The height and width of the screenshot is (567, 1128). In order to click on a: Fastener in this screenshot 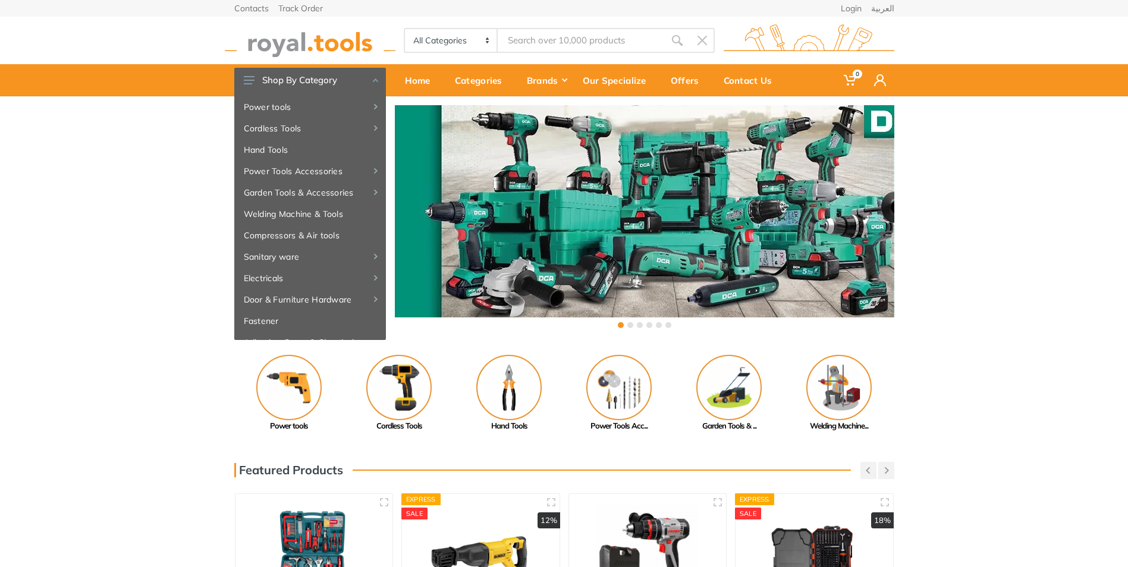, I will do `click(310, 321)`.